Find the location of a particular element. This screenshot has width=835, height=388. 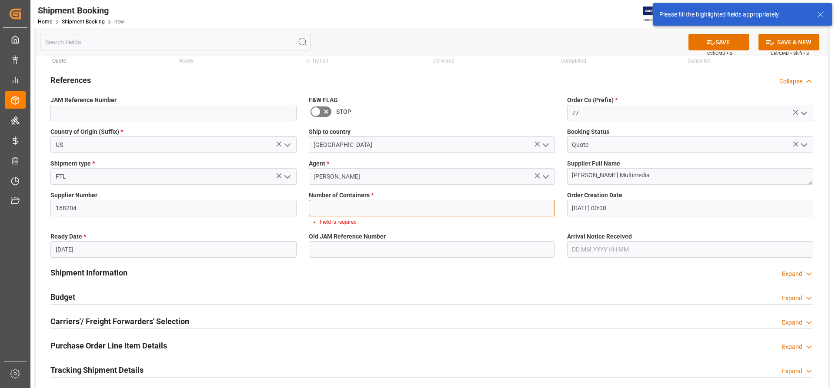

span: Delivered is located at coordinates (443, 61).